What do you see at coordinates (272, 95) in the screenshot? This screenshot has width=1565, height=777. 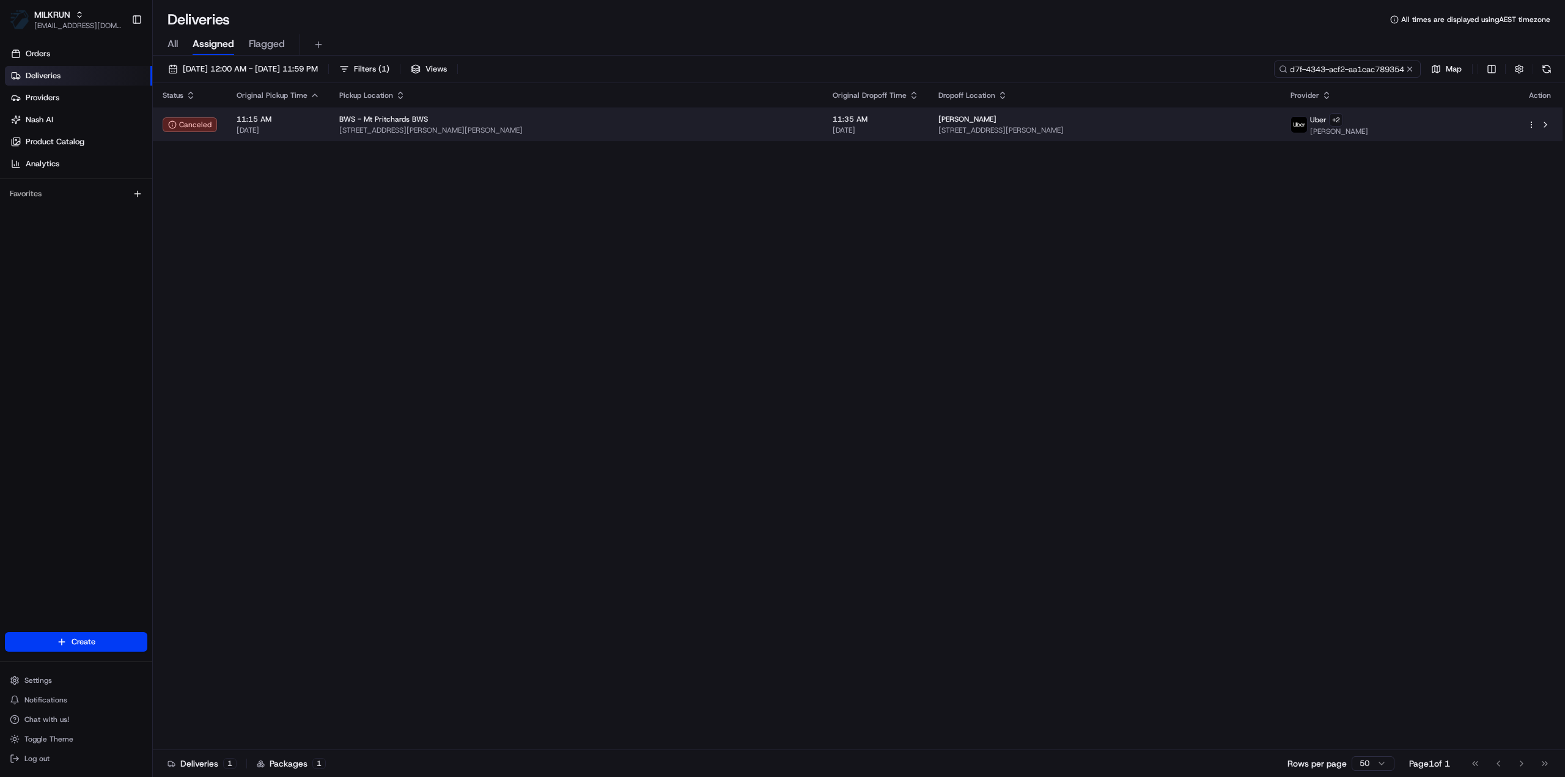 I see `span: Original Pickup Time` at bounding box center [272, 95].